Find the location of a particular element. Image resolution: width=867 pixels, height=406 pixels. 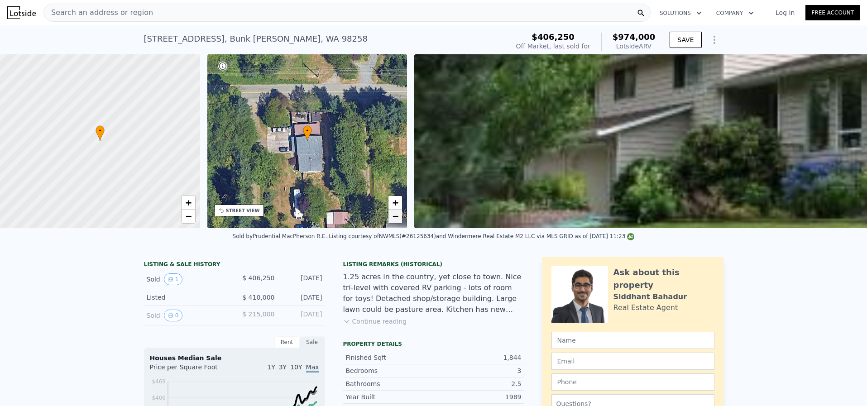

div: LISTING & SALE HISTORY is located at coordinates (234, 265).